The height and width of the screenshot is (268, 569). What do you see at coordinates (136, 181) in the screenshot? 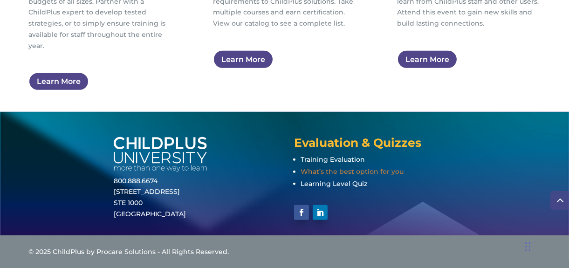
I see `a: 800.888.6674` at bounding box center [136, 181].